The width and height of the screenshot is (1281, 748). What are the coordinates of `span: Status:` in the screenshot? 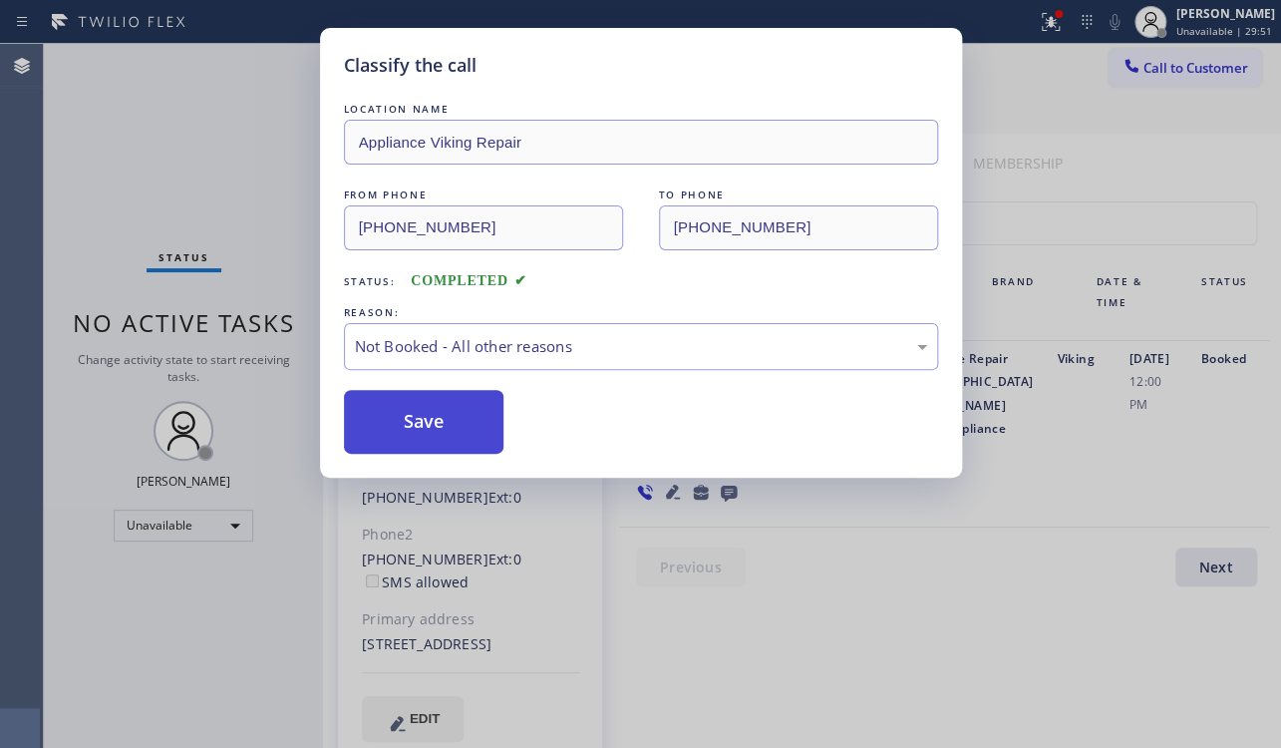 It's located at (370, 281).